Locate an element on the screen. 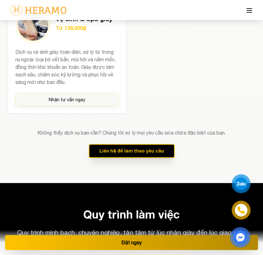 The image size is (263, 255). img: phone-icon is located at coordinates (241, 210).